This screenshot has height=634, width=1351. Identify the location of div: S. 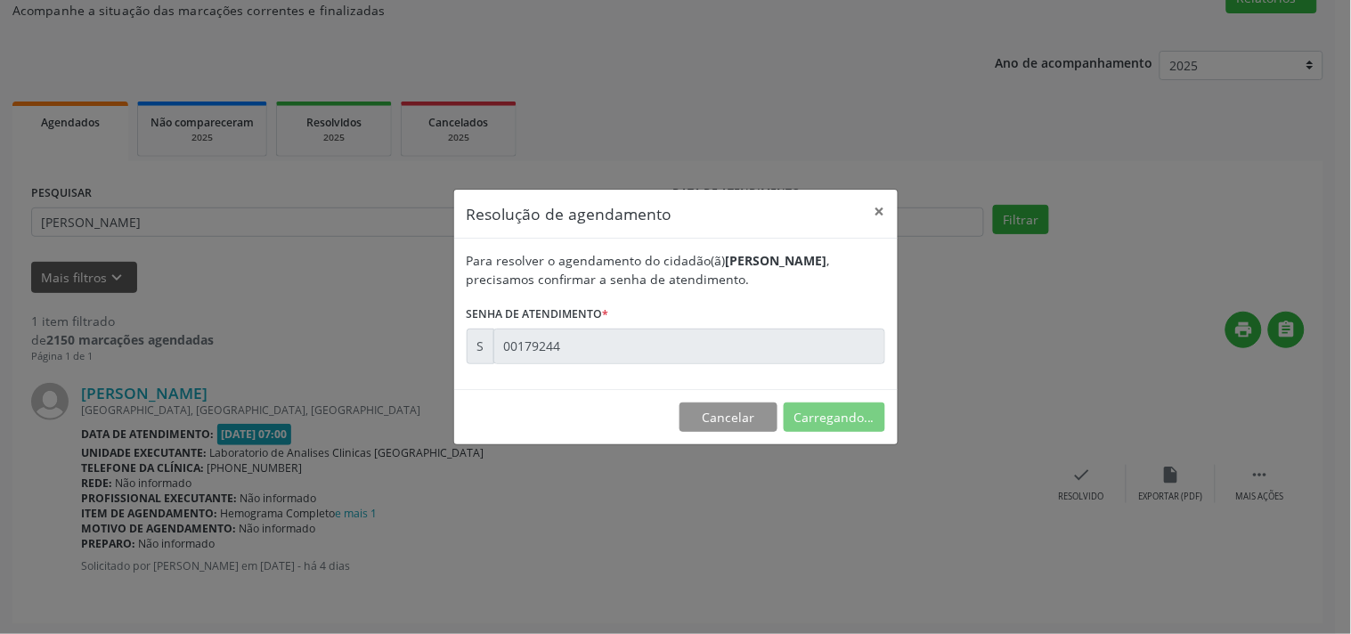
(480, 347).